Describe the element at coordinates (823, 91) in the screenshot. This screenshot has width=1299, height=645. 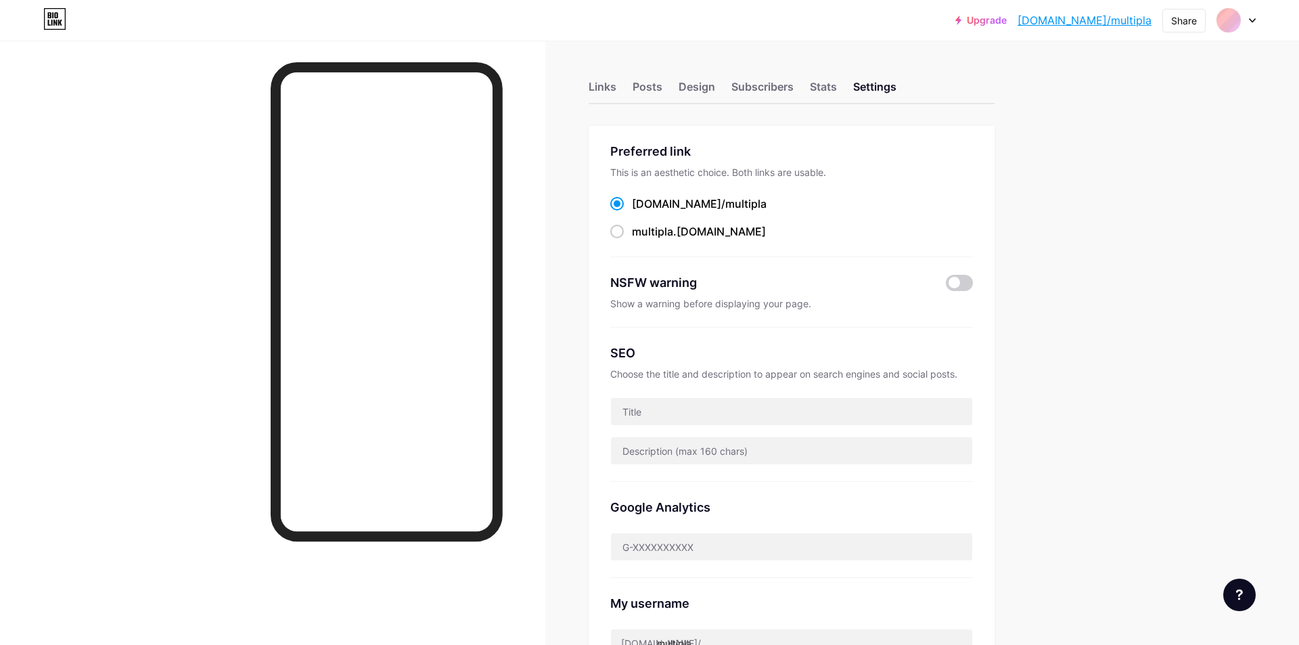
I see `div: Stats` at that location.